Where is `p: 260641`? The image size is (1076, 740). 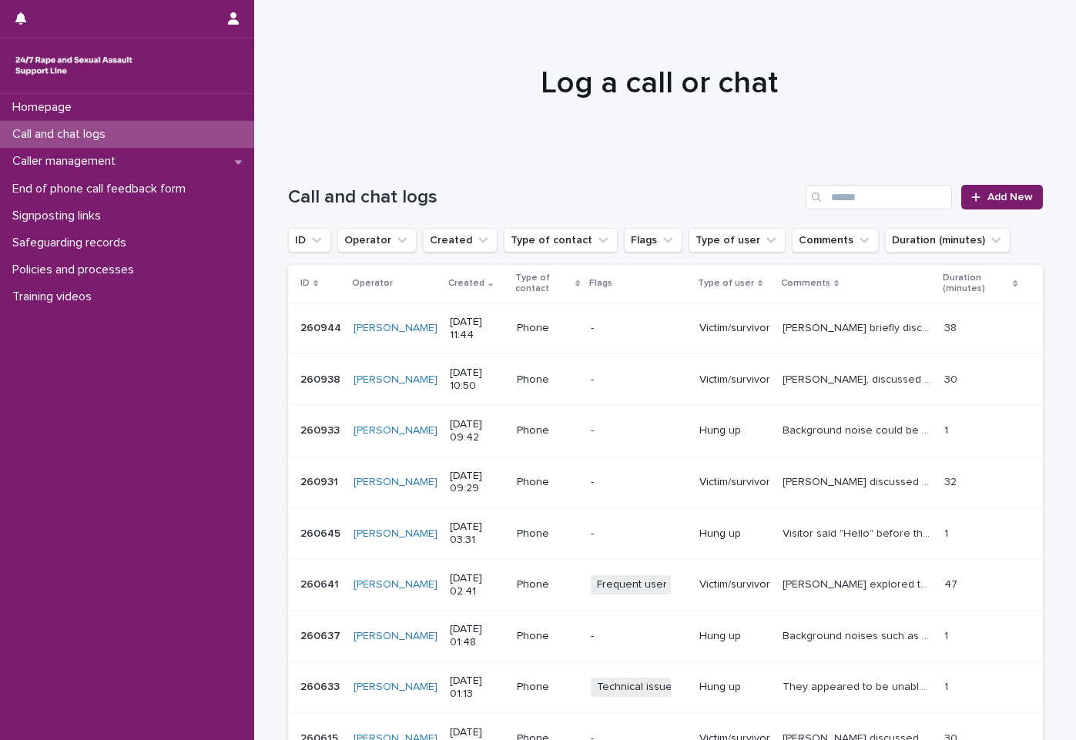
p: 260641 is located at coordinates (321, 583).